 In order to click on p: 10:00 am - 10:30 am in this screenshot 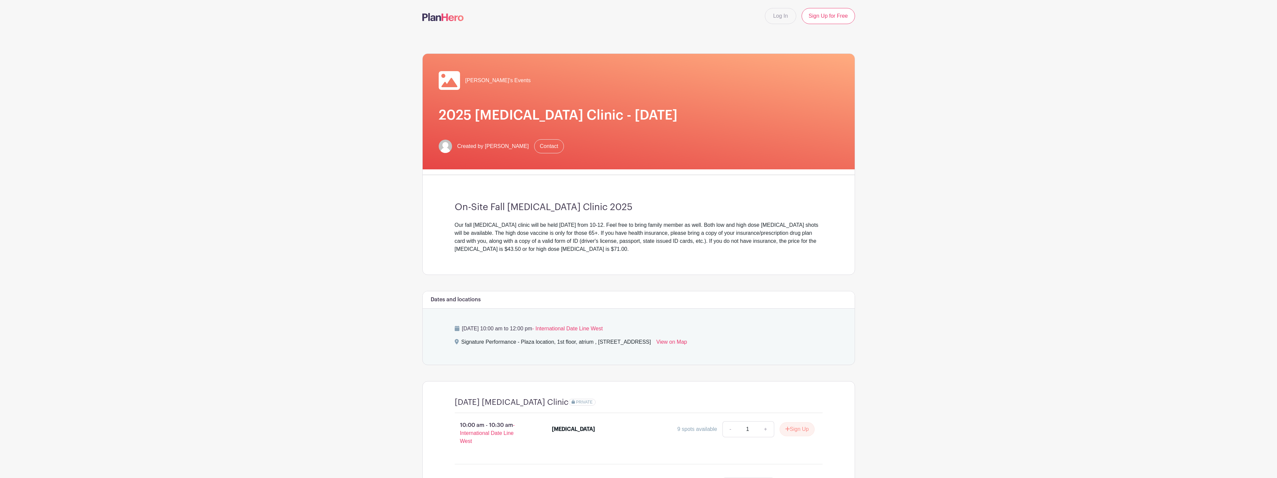, I will do `click(493, 433)`.